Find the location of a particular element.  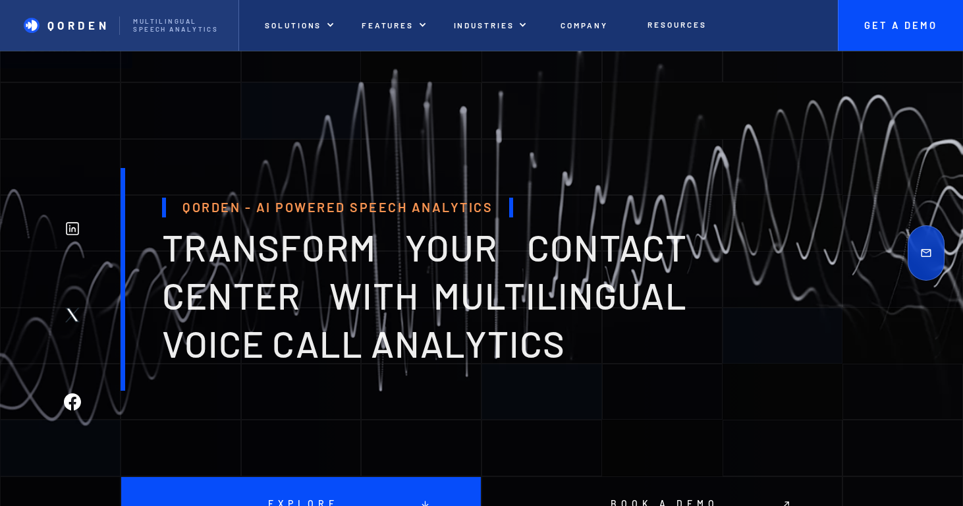

h1: Qorden - AI Powered Speech Analytics is located at coordinates (338, 207).